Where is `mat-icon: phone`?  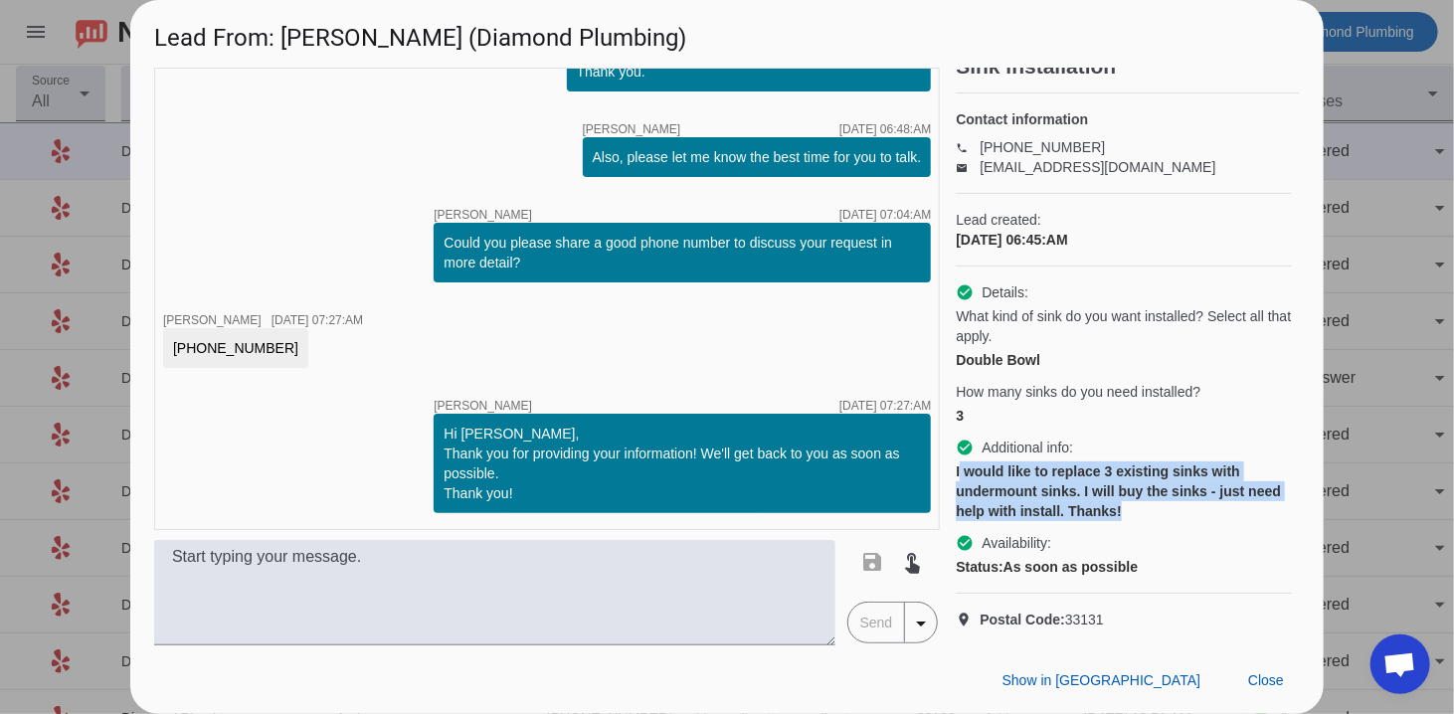 mat-icon: phone is located at coordinates (968, 147).